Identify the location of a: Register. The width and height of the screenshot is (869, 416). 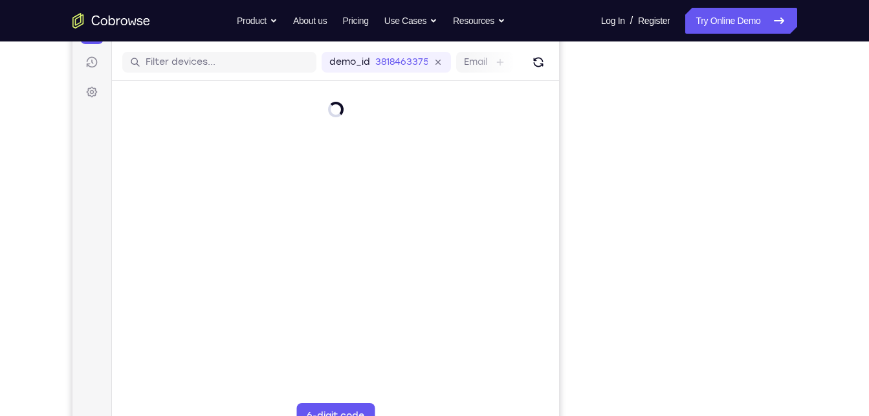
(654, 21).